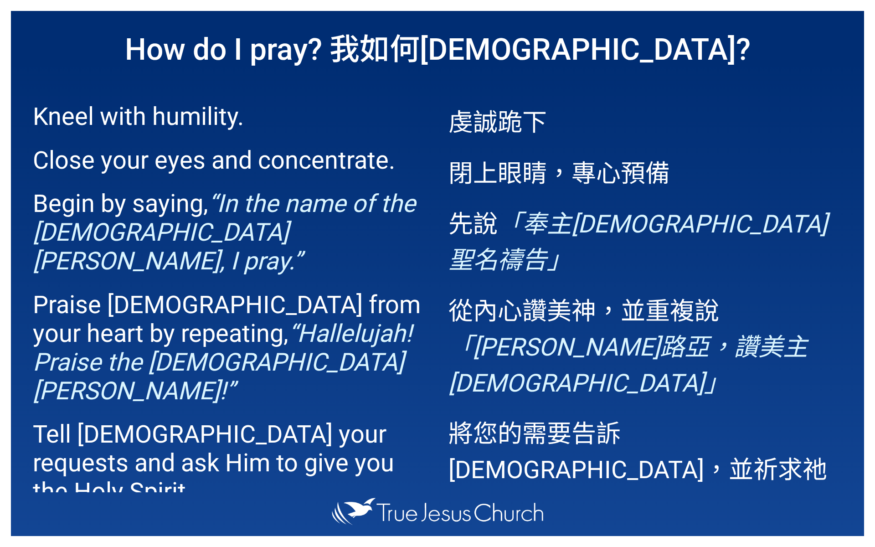 The height and width of the screenshot is (547, 875). Describe the element at coordinates (645, 345) in the screenshot. I see `p: 從內心讚美神，並重複說` at that location.